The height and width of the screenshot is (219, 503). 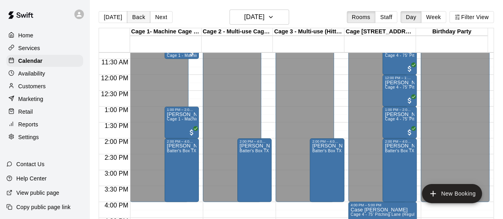 I want to click on span: 12:30 PM, so click(x=114, y=94).